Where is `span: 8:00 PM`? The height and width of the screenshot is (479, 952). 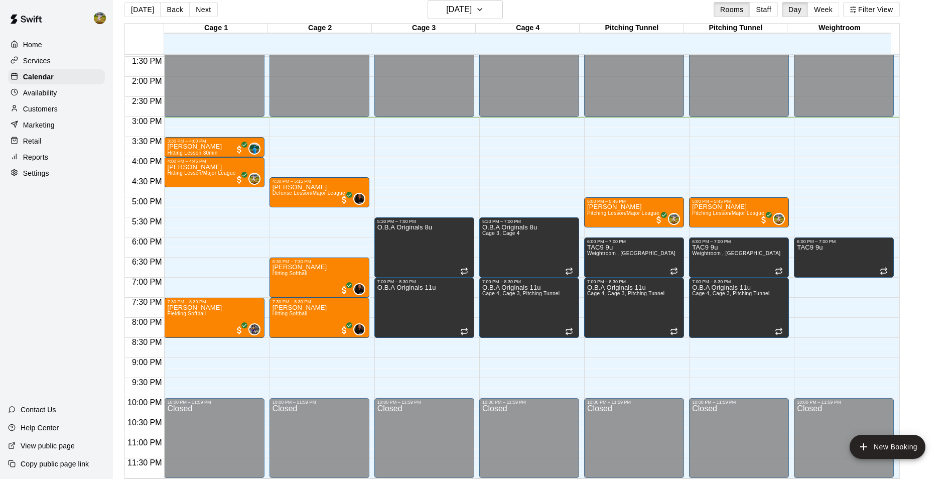 span: 8:00 PM is located at coordinates (147, 322).